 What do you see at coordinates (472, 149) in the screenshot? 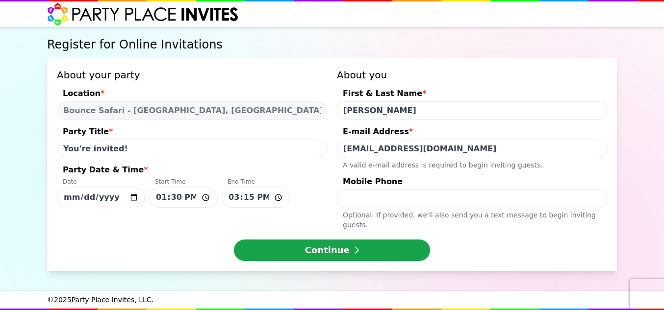
I see `input: E-mail Address*A valid e-mail address is required to begin inviting guests.` at bounding box center [472, 149].